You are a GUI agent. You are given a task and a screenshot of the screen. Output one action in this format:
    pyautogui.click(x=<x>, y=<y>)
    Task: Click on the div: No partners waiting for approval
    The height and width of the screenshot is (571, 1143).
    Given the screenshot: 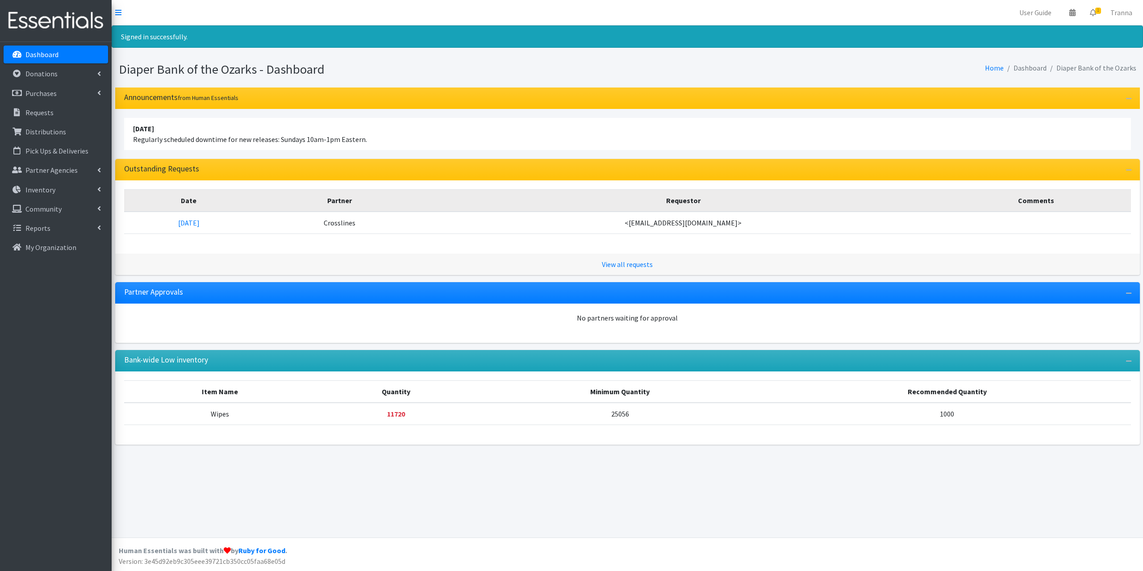 What is the action you would take?
    pyautogui.click(x=628, y=318)
    